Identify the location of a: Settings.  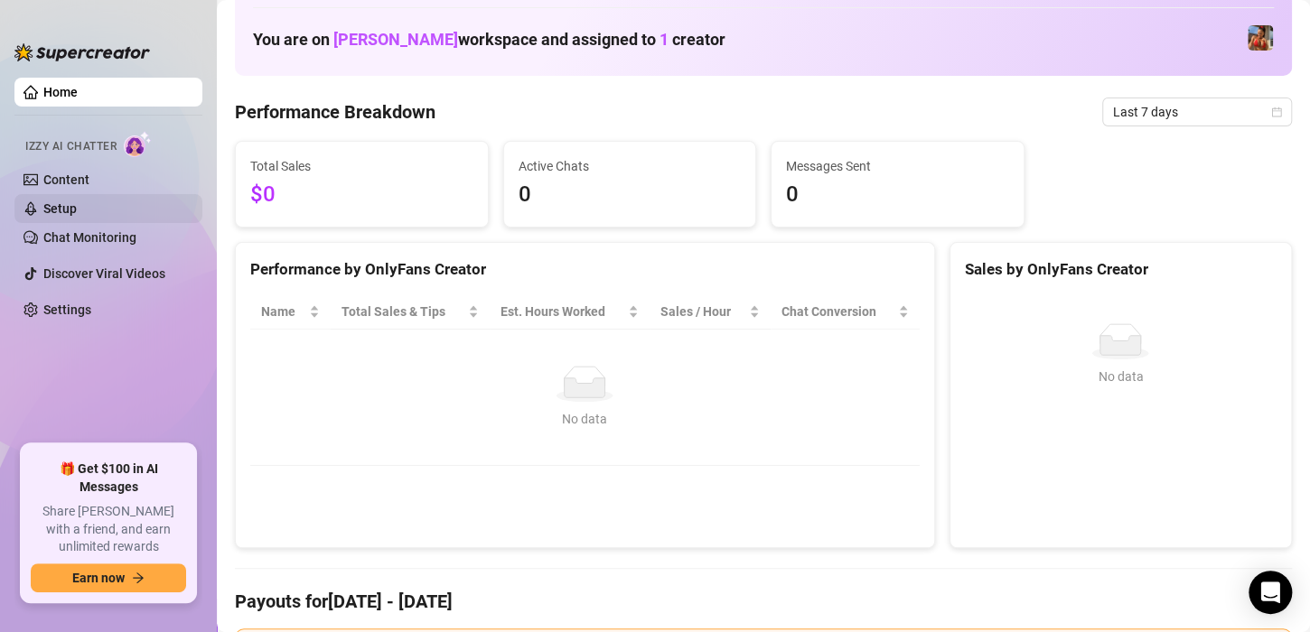
(67, 310).